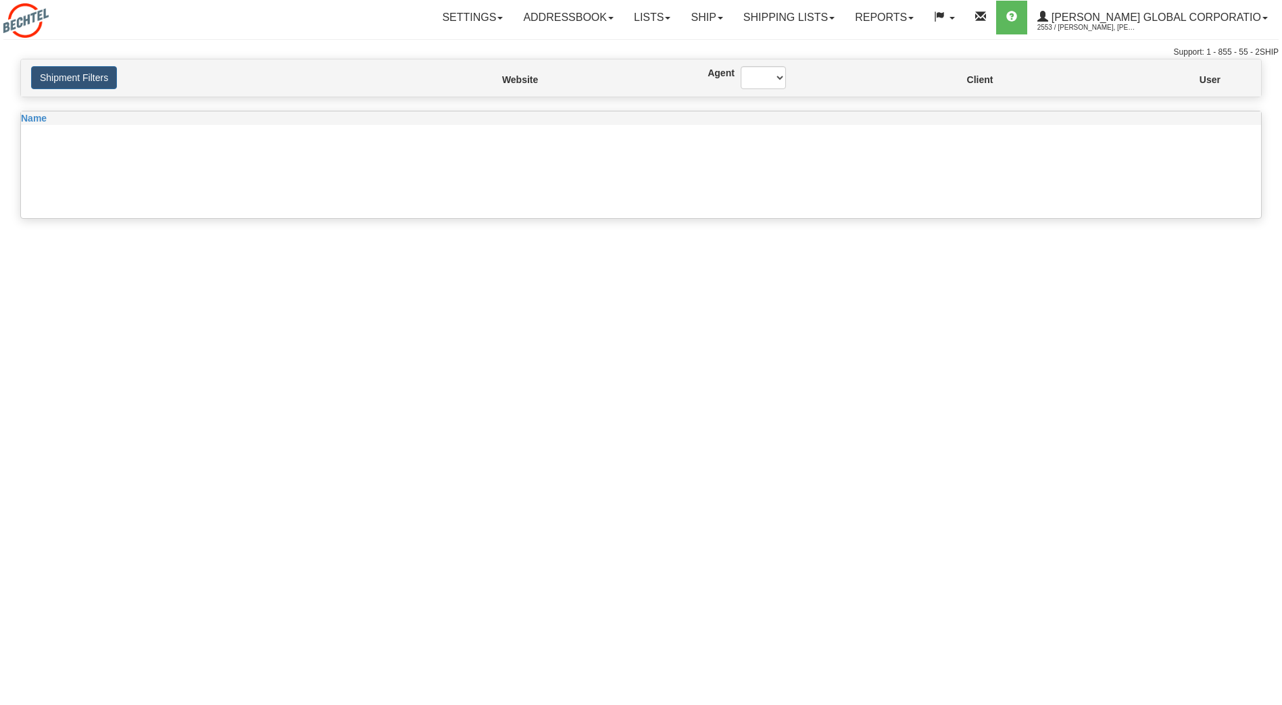 The width and height of the screenshot is (1282, 705). I want to click on a: Reports, so click(884, 18).